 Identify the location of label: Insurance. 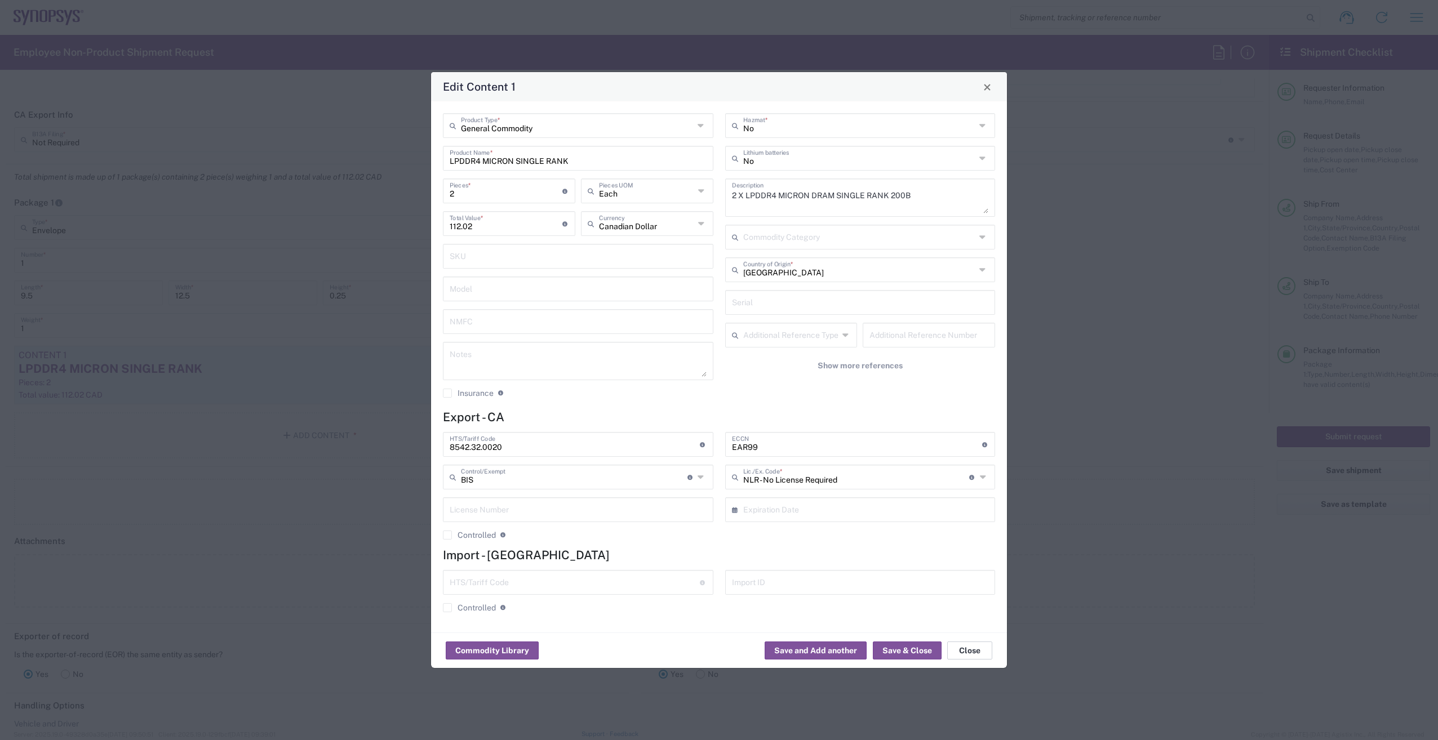
(468, 393).